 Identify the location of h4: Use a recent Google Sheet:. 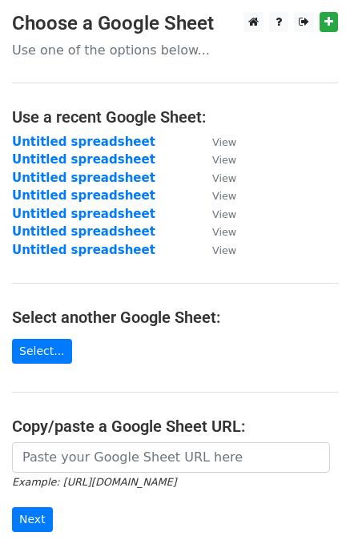
(175, 117).